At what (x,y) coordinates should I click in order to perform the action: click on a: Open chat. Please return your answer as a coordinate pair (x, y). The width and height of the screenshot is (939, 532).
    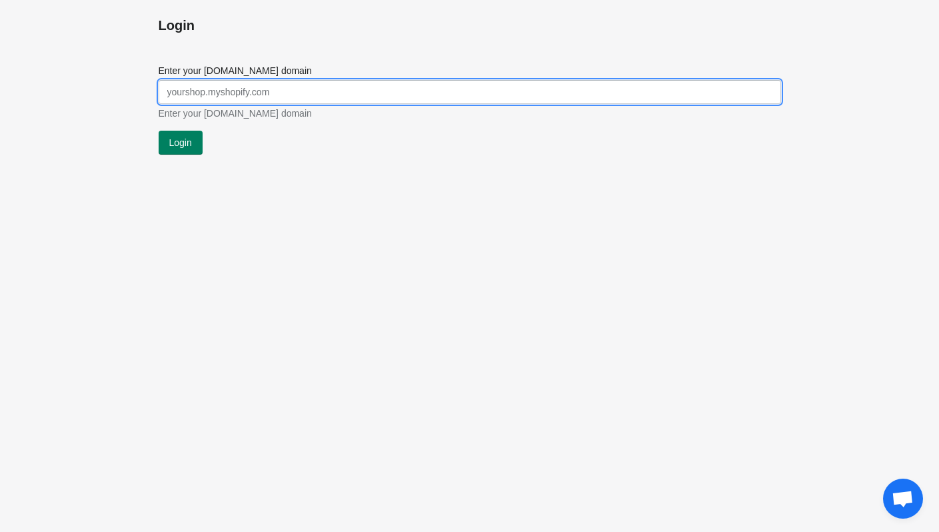
    Looking at the image, I should click on (903, 499).